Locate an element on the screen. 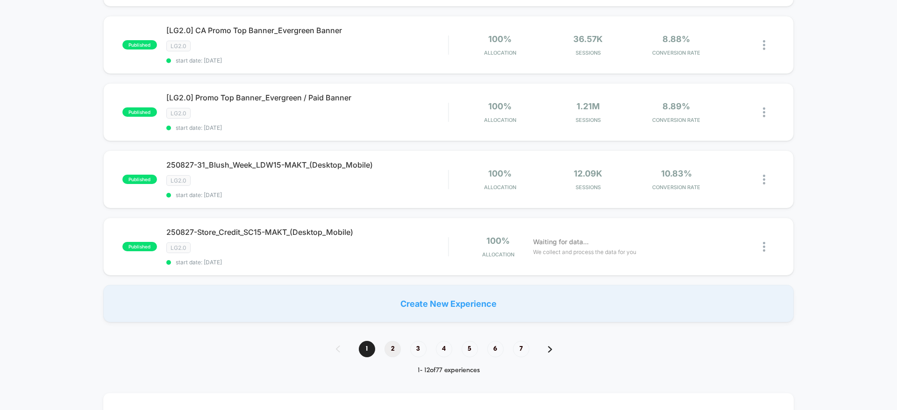 This screenshot has height=410, width=897. span: 10.83% is located at coordinates (676, 173).